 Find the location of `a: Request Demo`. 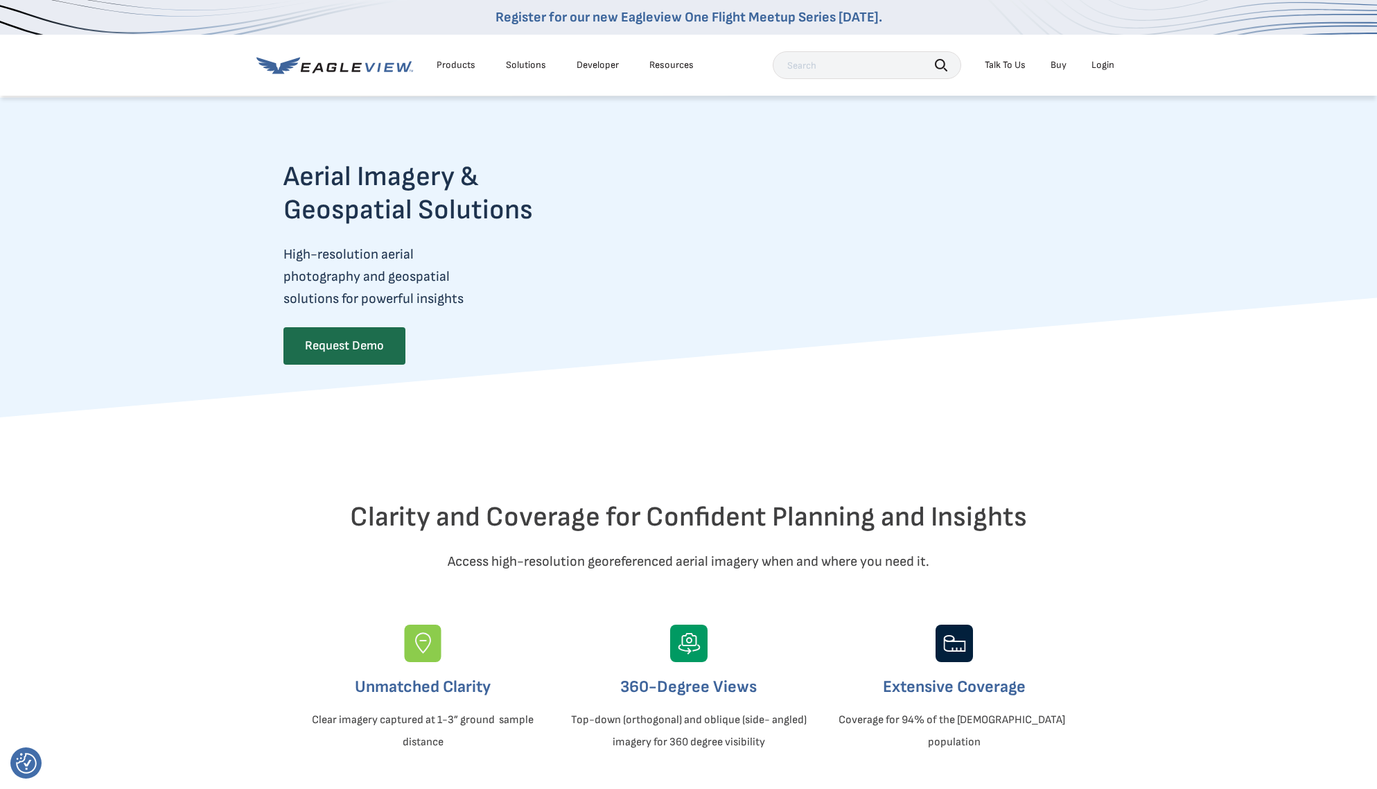

a: Request Demo is located at coordinates (344, 346).